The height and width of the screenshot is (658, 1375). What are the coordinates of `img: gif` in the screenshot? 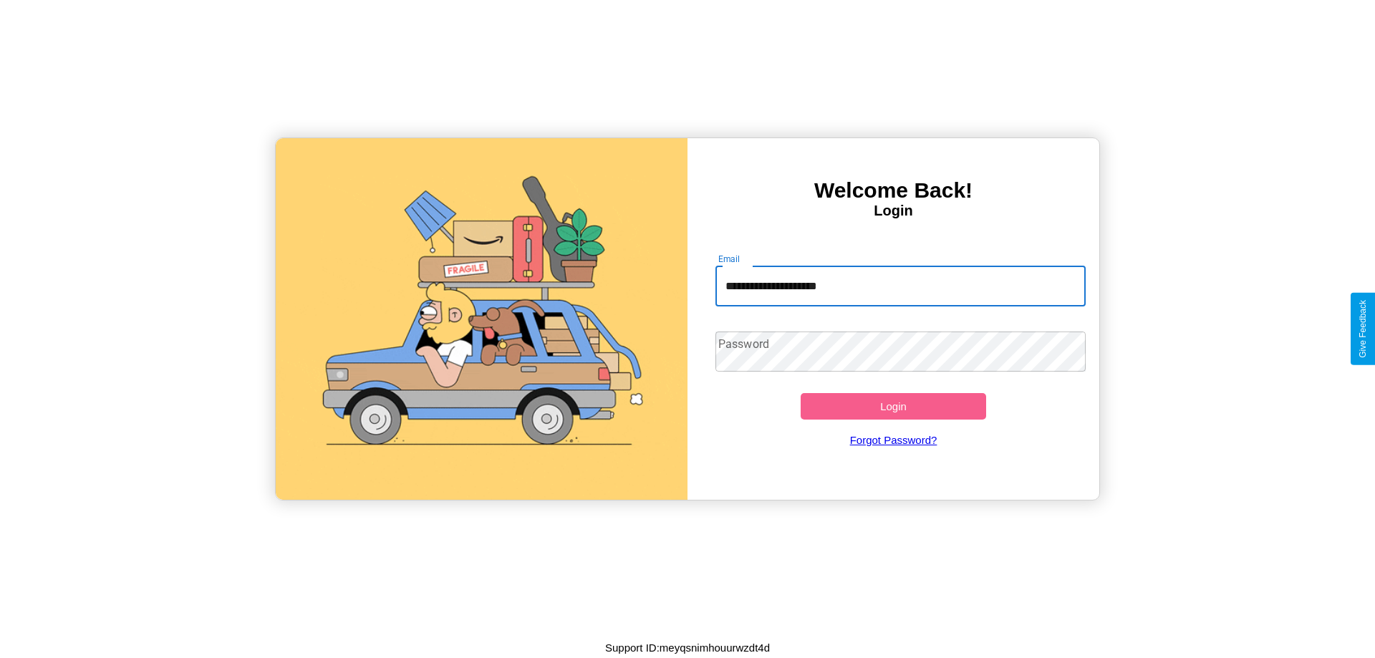 It's located at (481, 319).